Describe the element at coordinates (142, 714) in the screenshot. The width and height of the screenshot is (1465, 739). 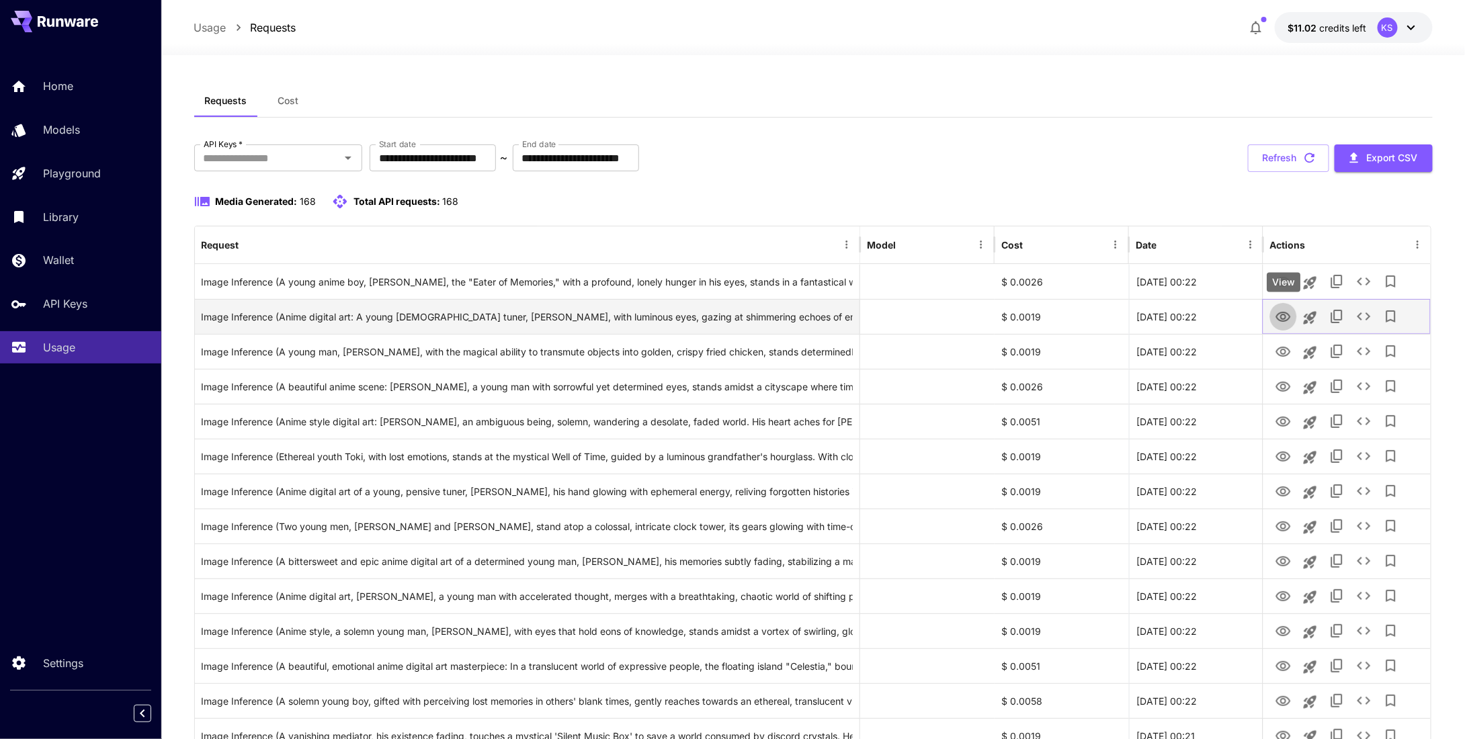
I see `button: Collapse sidebar` at that location.